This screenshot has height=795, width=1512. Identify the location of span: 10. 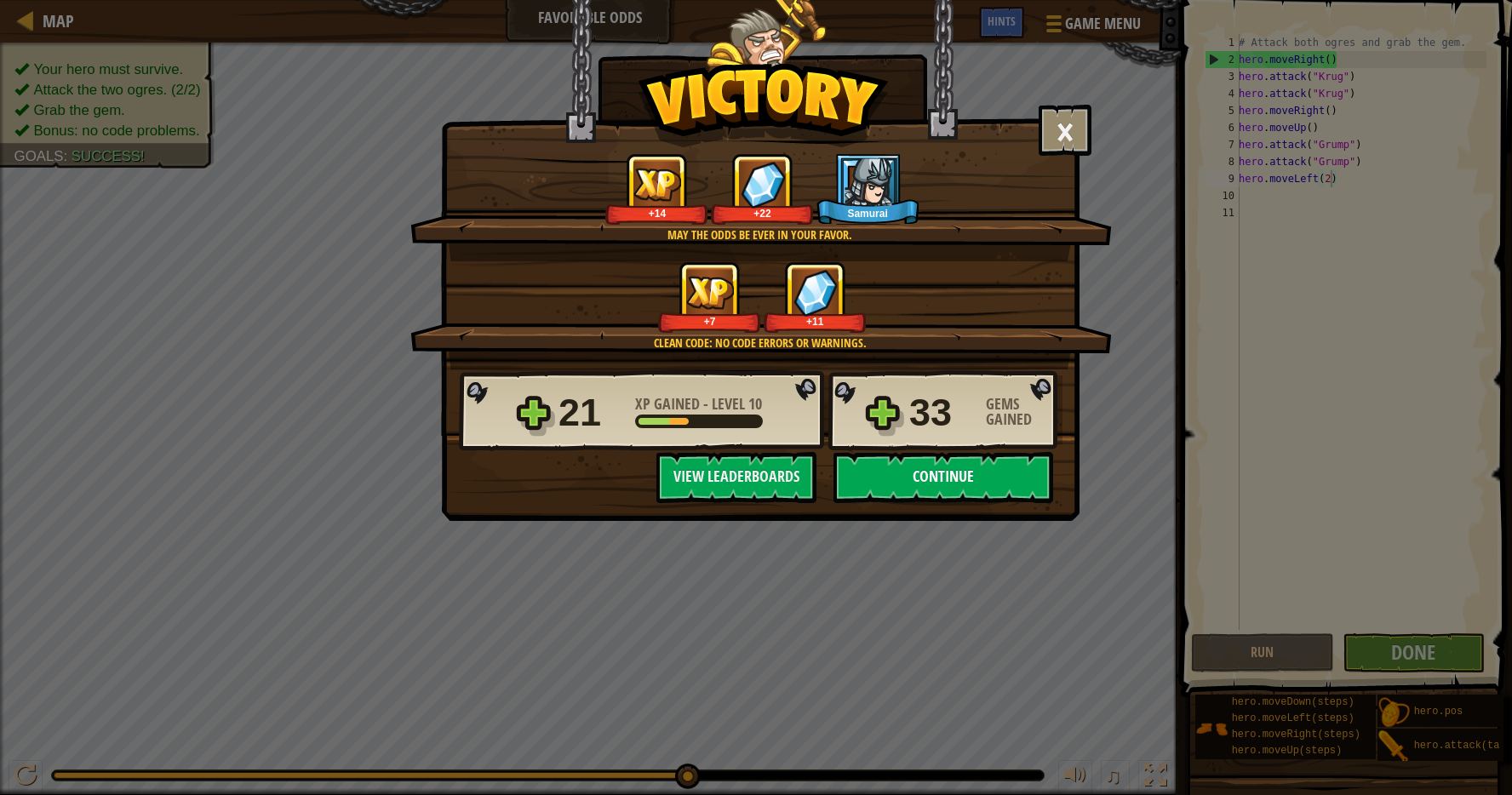
(756, 404).